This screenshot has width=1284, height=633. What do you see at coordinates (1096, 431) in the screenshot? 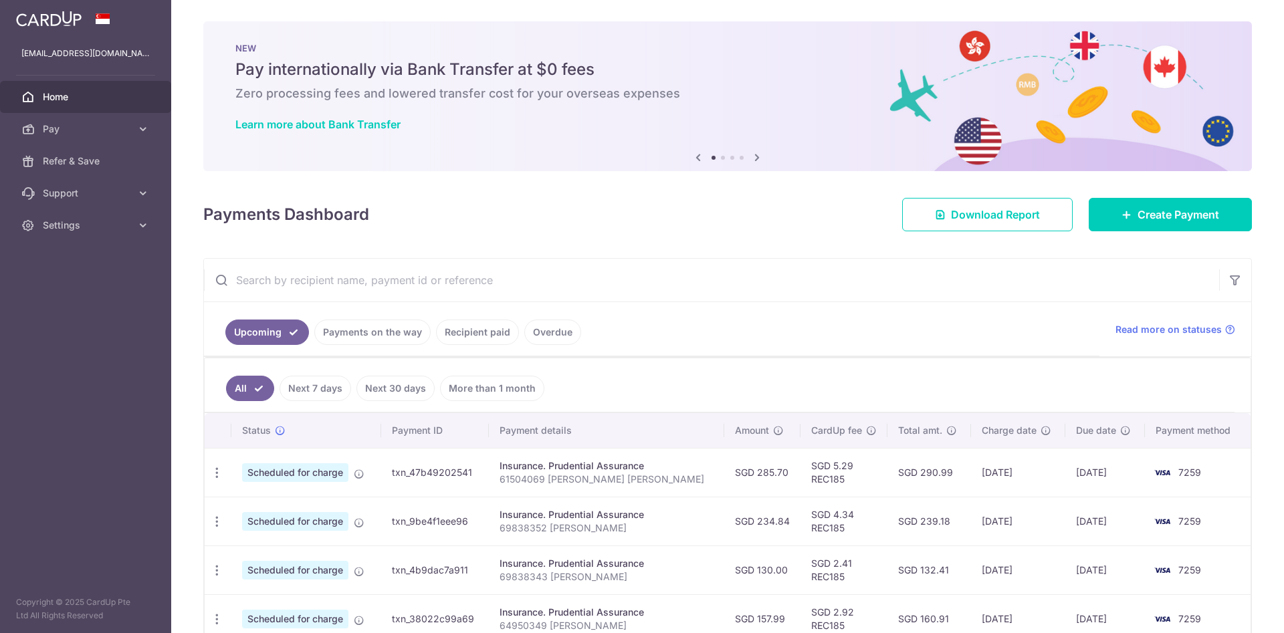
I see `span: Due date` at bounding box center [1096, 431].